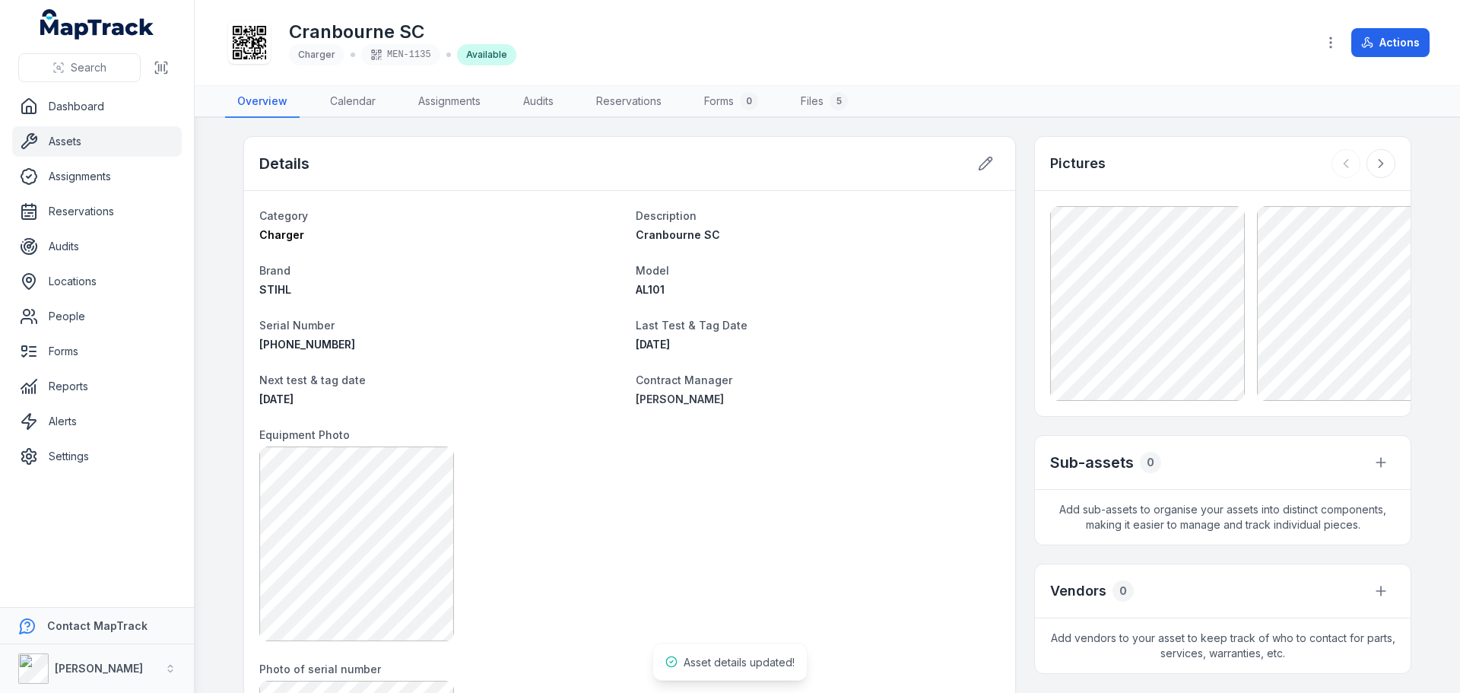  I want to click on button: Search, so click(79, 68).